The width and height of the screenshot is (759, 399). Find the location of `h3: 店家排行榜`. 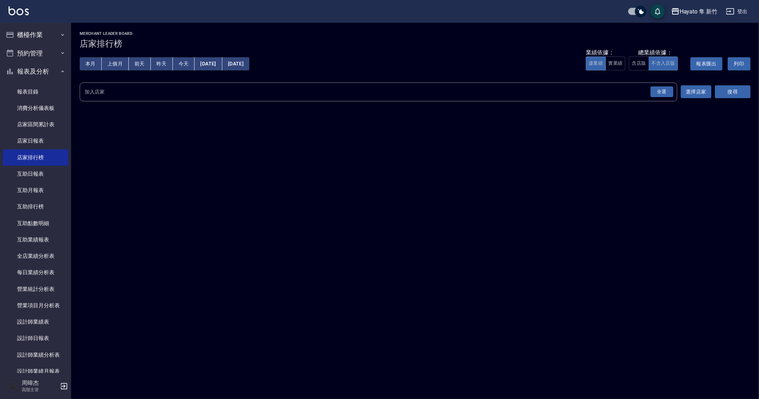

h3: 店家排行榜 is located at coordinates (415, 44).